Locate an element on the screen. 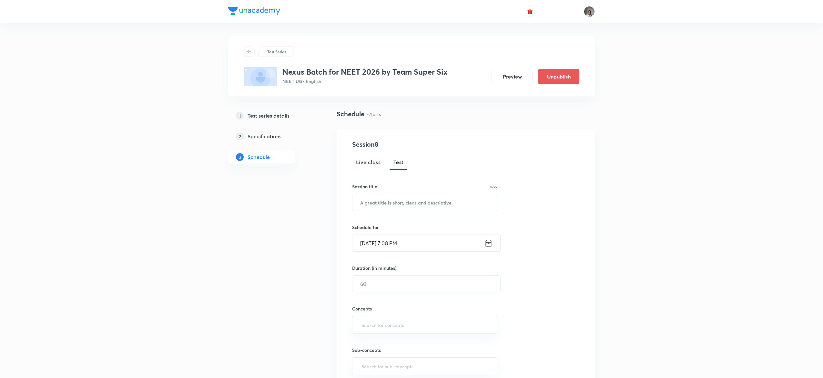  h4: Session 8 is located at coordinates (411, 144).